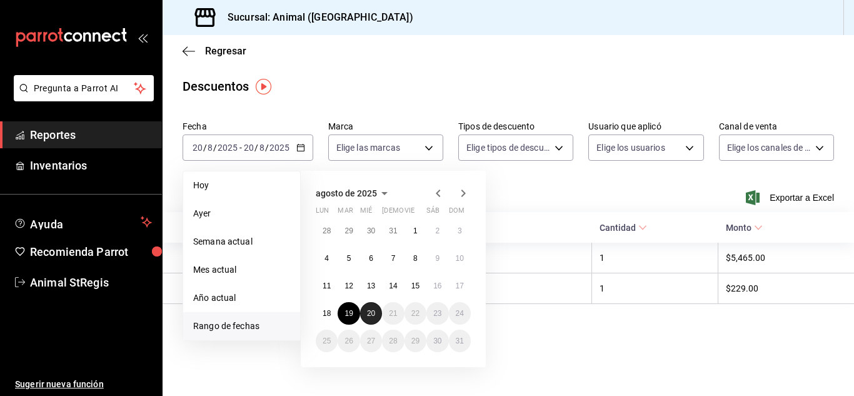  What do you see at coordinates (392, 231) in the screenshot?
I see `button: 31 de julio de 2025` at bounding box center [392, 231].